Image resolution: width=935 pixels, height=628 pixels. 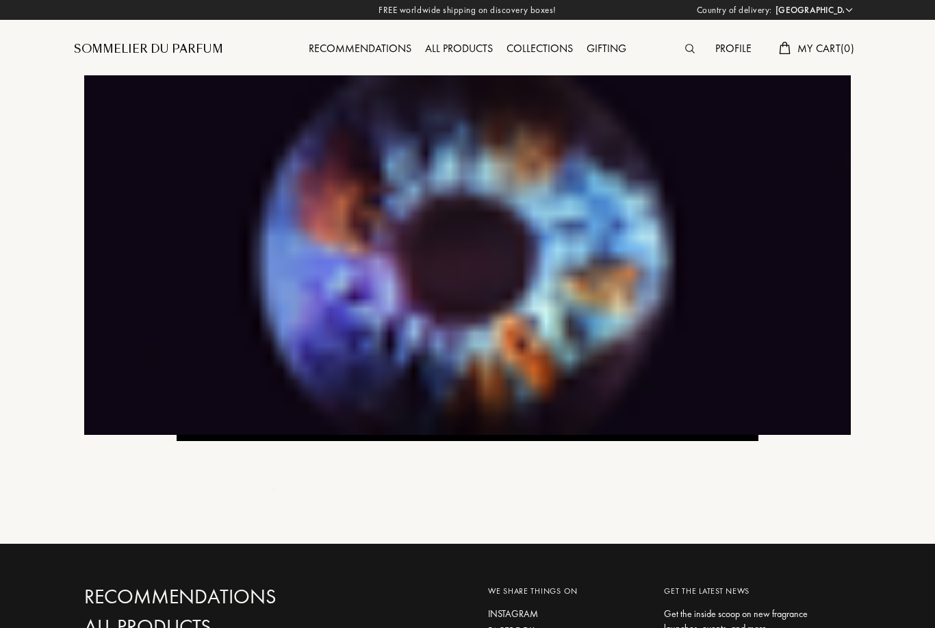 I want to click on a: Gifting, so click(x=607, y=48).